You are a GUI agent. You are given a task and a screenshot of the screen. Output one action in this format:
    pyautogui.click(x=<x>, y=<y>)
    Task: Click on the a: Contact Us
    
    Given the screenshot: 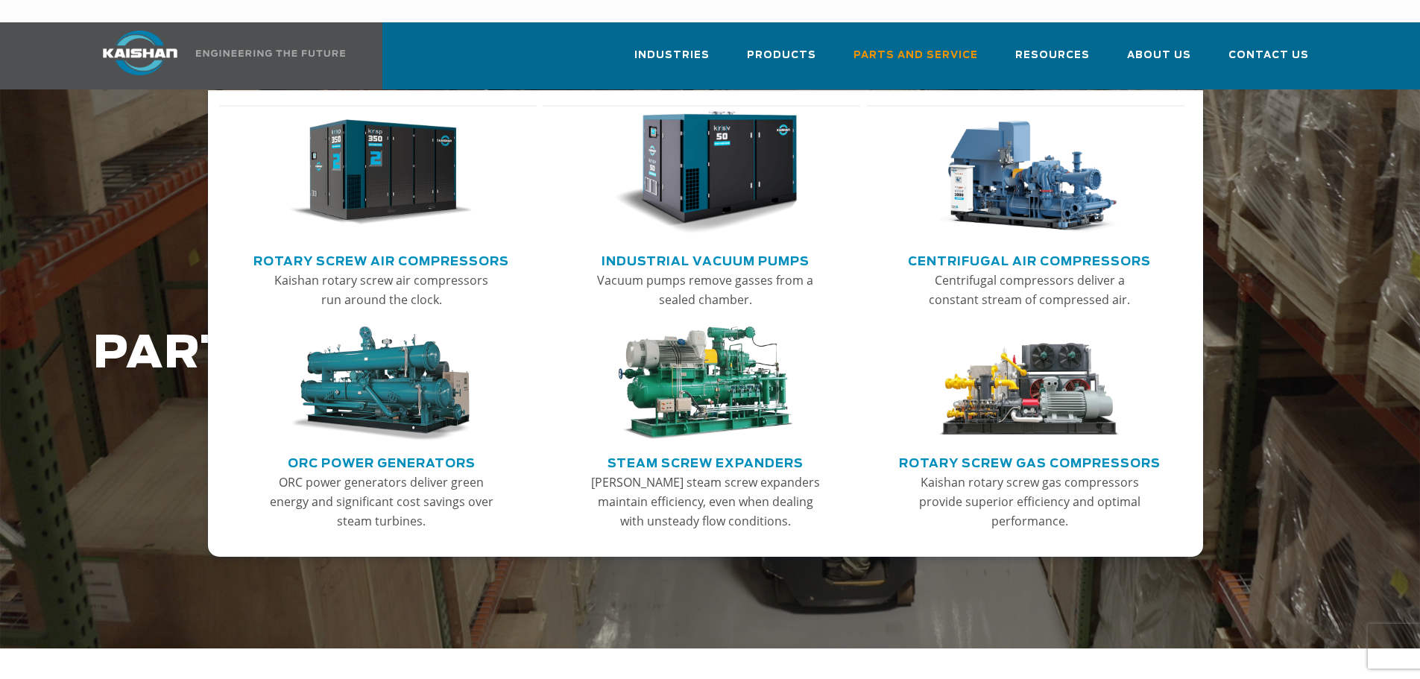 What is the action you would take?
    pyautogui.click(x=1268, y=61)
    